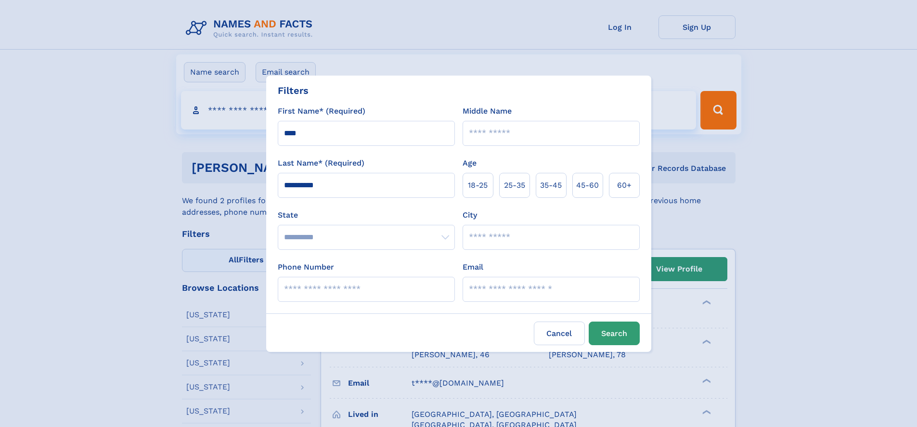 The image size is (917, 427). What do you see at coordinates (551, 185) in the screenshot?
I see `span: 35‑45` at bounding box center [551, 185].